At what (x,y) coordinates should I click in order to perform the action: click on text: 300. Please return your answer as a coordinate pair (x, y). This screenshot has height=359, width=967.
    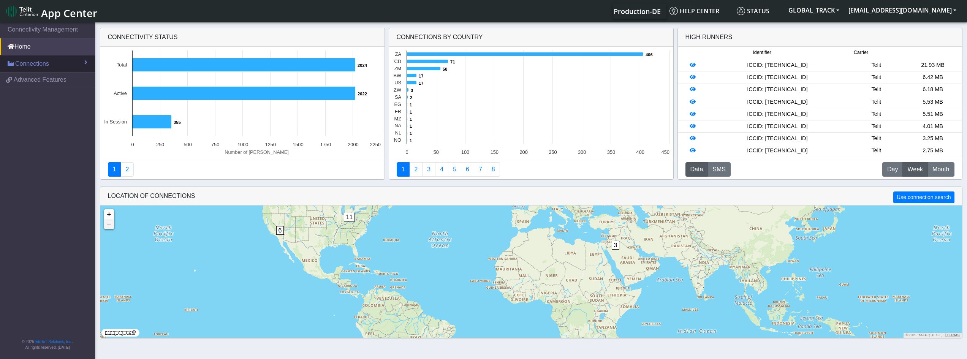
    Looking at the image, I should click on (581, 152).